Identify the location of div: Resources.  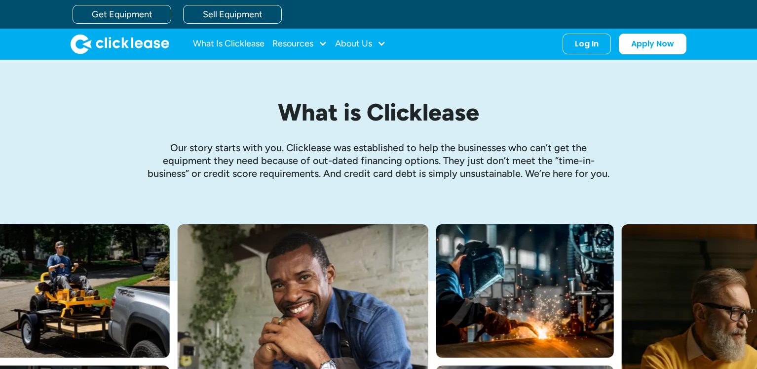
(300, 44).